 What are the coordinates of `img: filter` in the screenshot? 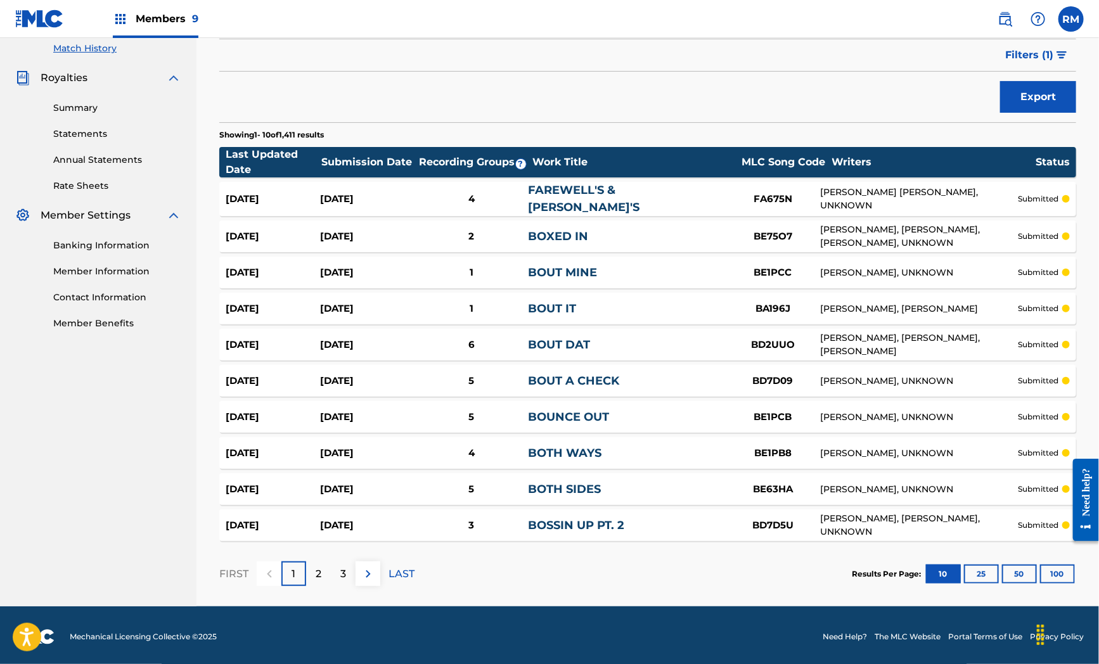 It's located at (1062, 55).